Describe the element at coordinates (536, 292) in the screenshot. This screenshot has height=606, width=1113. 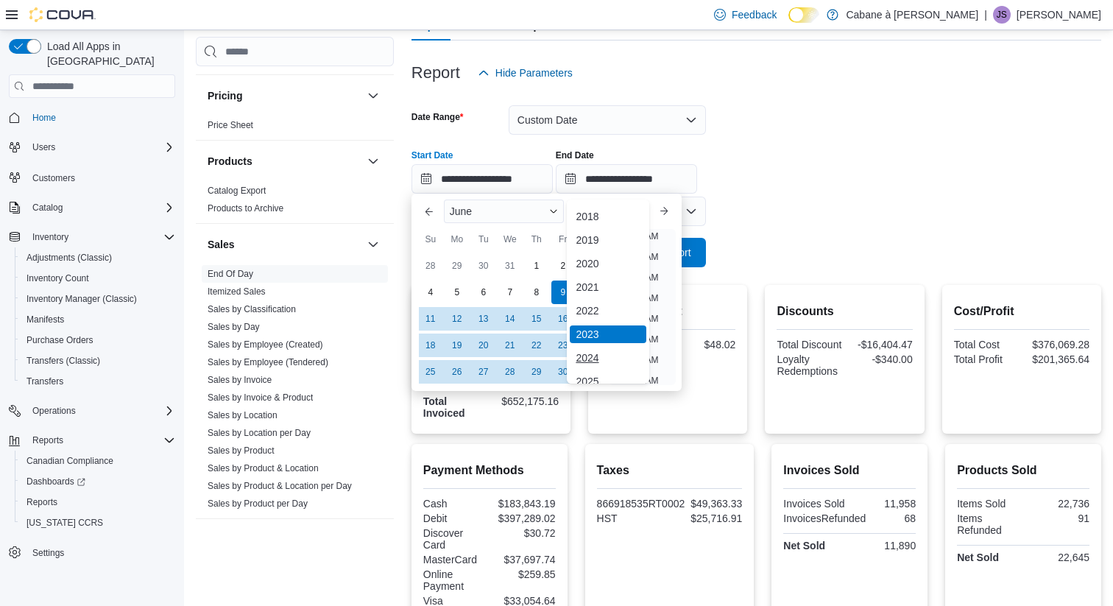
I see `div: day-8` at that location.